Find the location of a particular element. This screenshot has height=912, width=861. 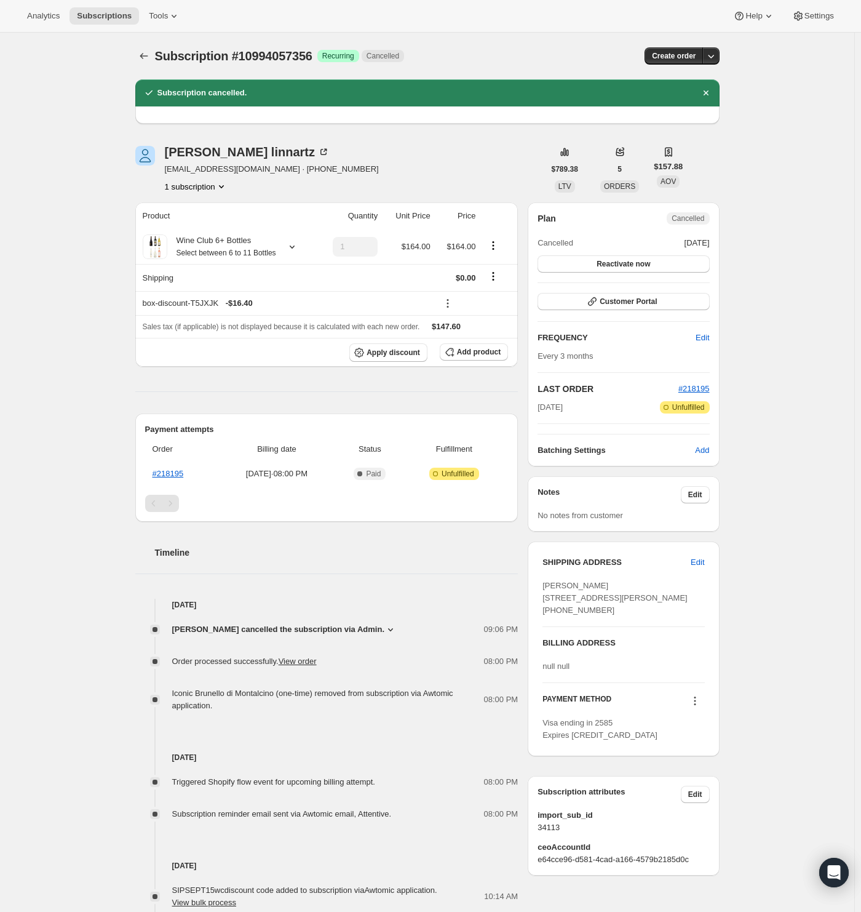

nav: Pagination is located at coordinates (327, 503).